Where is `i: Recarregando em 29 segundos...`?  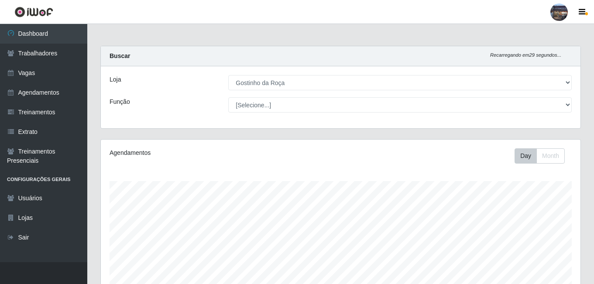 i: Recarregando em 29 segundos... is located at coordinates (526, 55).